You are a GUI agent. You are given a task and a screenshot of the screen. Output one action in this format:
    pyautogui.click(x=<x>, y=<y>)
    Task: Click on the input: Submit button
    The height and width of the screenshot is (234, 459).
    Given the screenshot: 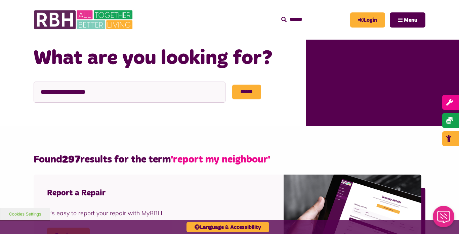 What is the action you would take?
    pyautogui.click(x=247, y=92)
    